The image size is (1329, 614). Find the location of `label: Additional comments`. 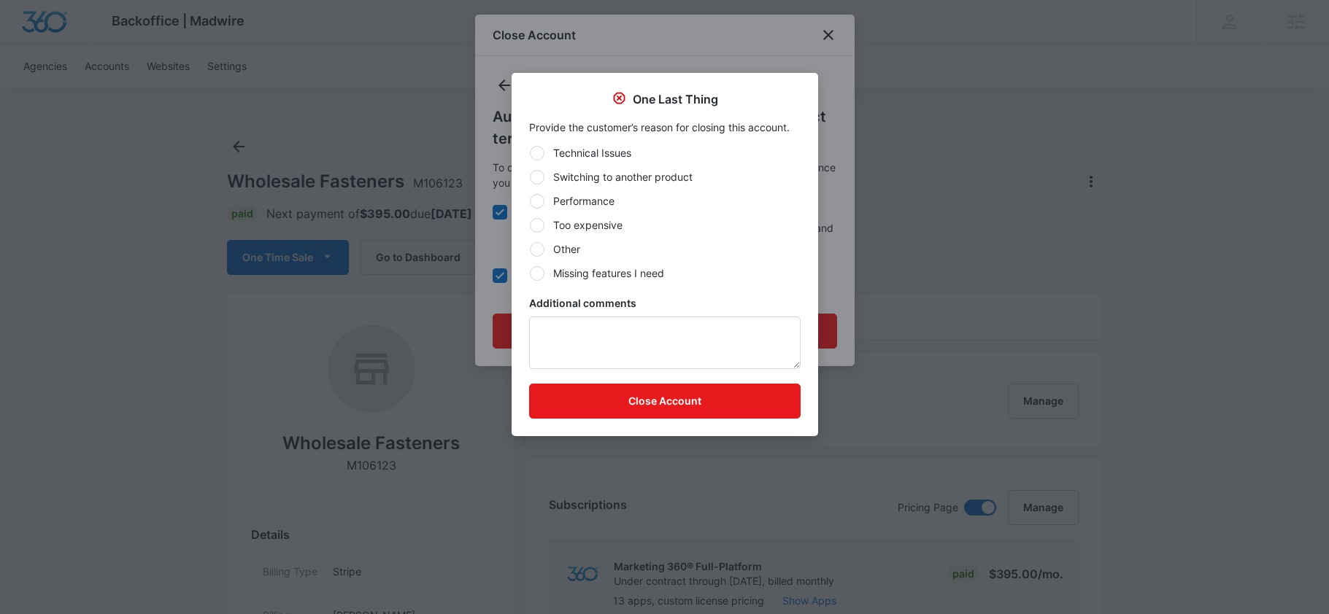

label: Additional comments is located at coordinates (665, 303).